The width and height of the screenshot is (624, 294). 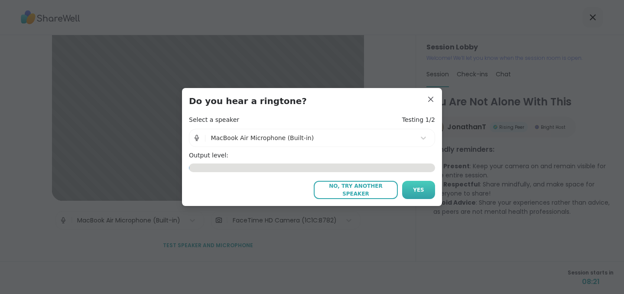 What do you see at coordinates (419, 190) in the screenshot?
I see `button: Yes` at bounding box center [419, 190].